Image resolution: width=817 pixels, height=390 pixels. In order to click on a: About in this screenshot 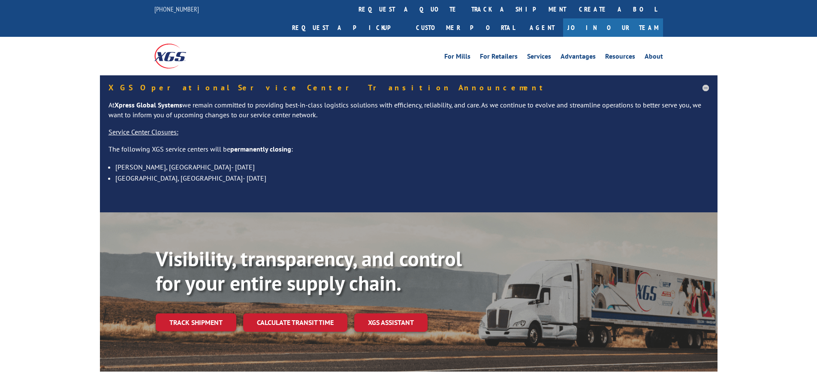, I will do `click(653, 58)`.